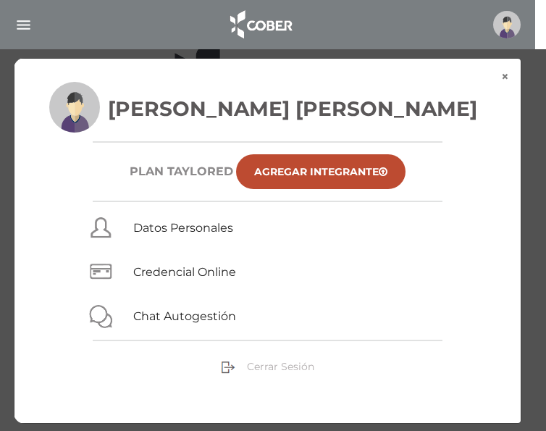 The width and height of the screenshot is (546, 431). What do you see at coordinates (280, 366) in the screenshot?
I see `span: Cerrar Sesión` at bounding box center [280, 366].